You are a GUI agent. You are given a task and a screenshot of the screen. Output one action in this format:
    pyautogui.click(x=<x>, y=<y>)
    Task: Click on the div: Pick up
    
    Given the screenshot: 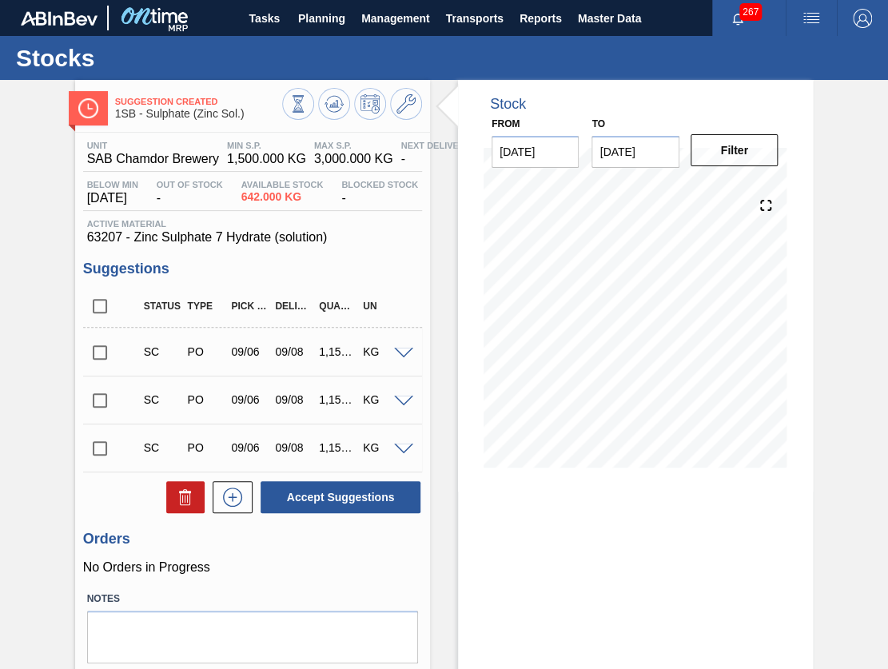 What is the action you would take?
    pyautogui.click(x=249, y=306)
    